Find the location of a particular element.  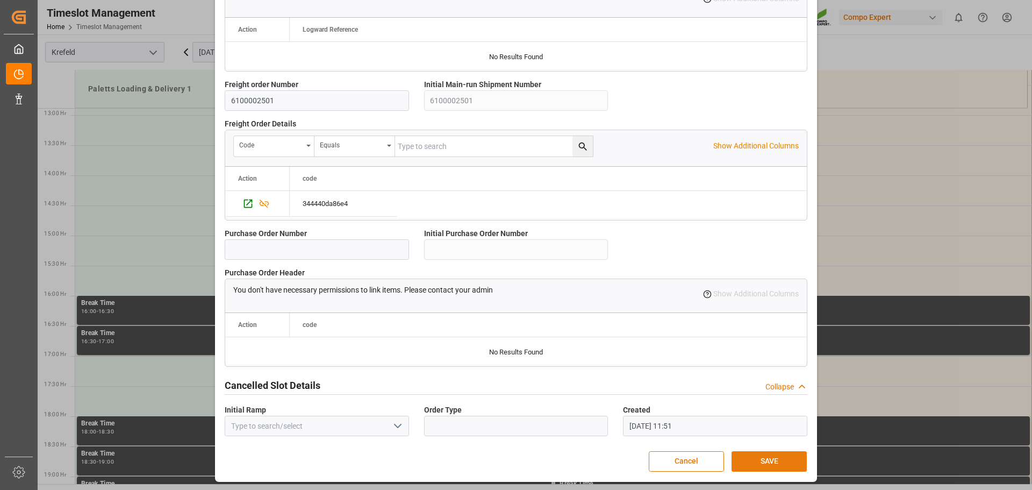

div: Collapse is located at coordinates (779, 386).